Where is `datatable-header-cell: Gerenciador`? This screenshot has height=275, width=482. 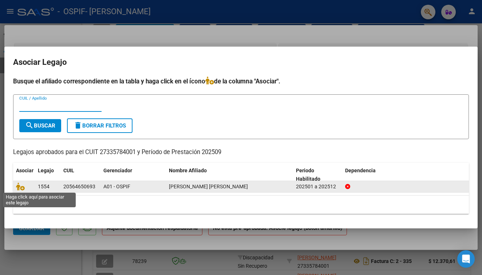 datatable-header-cell: Gerenciador is located at coordinates (133, 175).